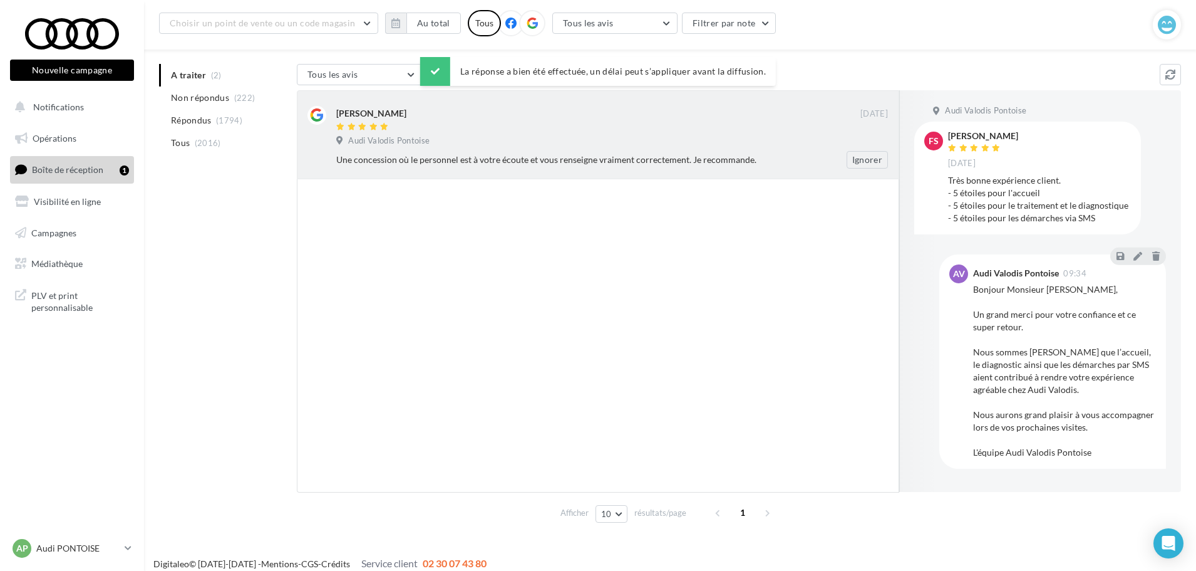  Describe the element at coordinates (571, 160) in the screenshot. I see `div: Une concession où le personnel est à votre écoute et vous renseigne vraiment correctement. Je rec...` at that location.